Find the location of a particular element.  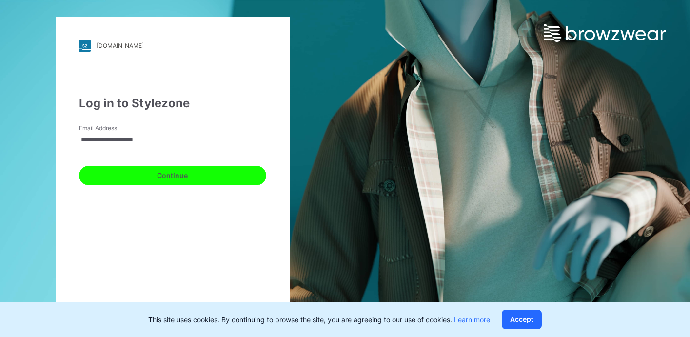

button: Continue is located at coordinates (173, 175).